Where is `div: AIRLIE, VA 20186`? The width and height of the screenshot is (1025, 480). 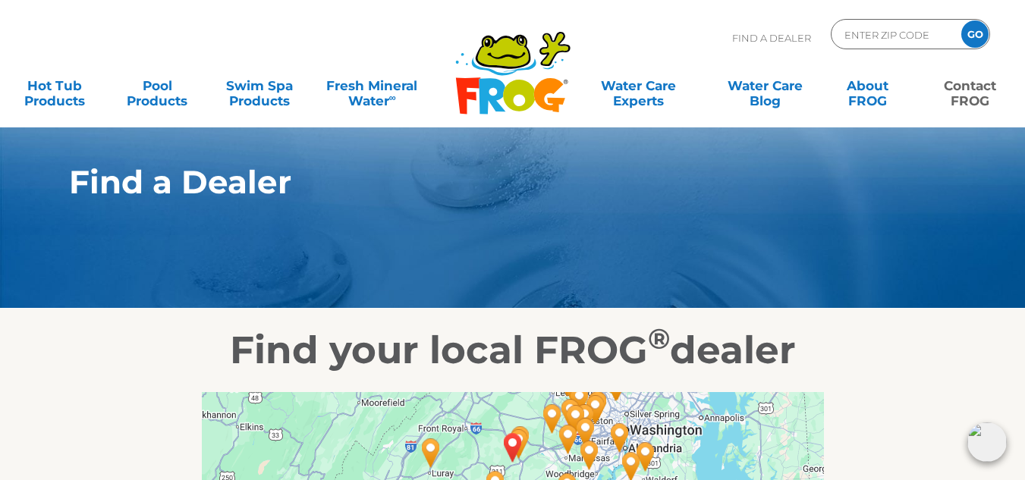
div: AIRLIE, VA 20186 is located at coordinates (513, 447).